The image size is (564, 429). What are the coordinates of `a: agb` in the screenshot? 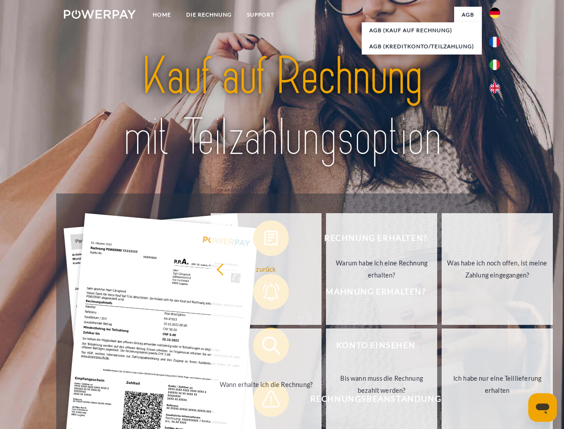 It's located at (468, 15).